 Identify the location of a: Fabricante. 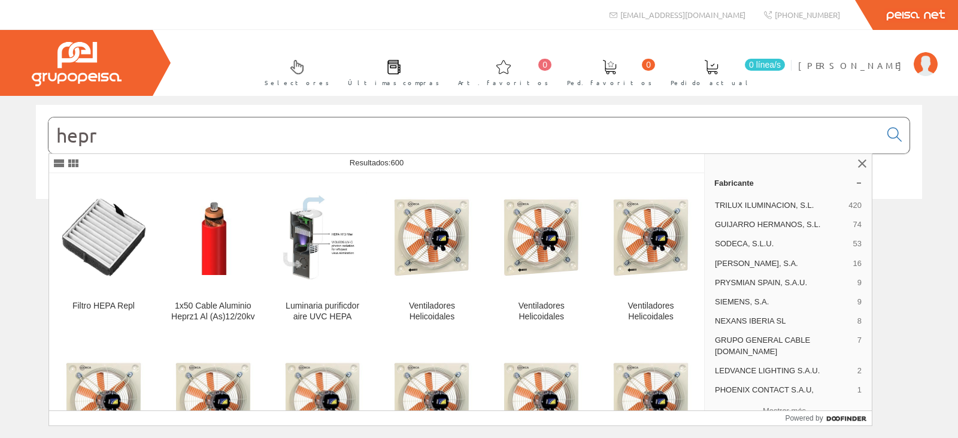
(788, 183).